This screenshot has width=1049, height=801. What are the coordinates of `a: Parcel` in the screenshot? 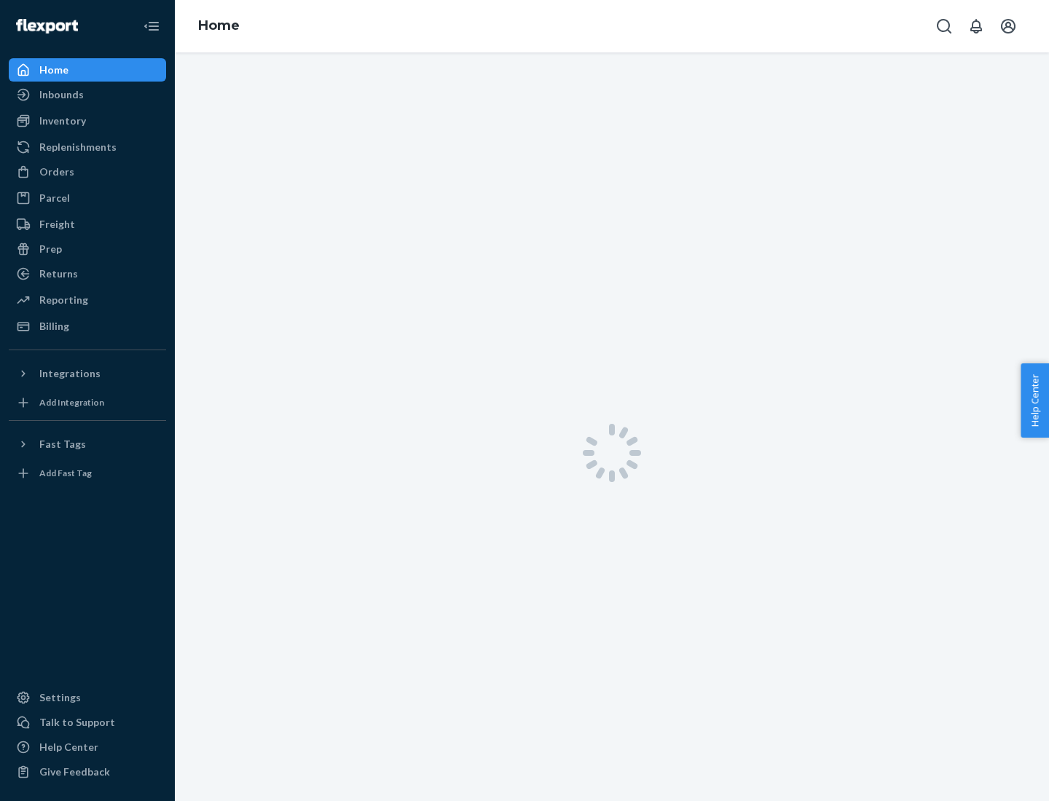 It's located at (87, 198).